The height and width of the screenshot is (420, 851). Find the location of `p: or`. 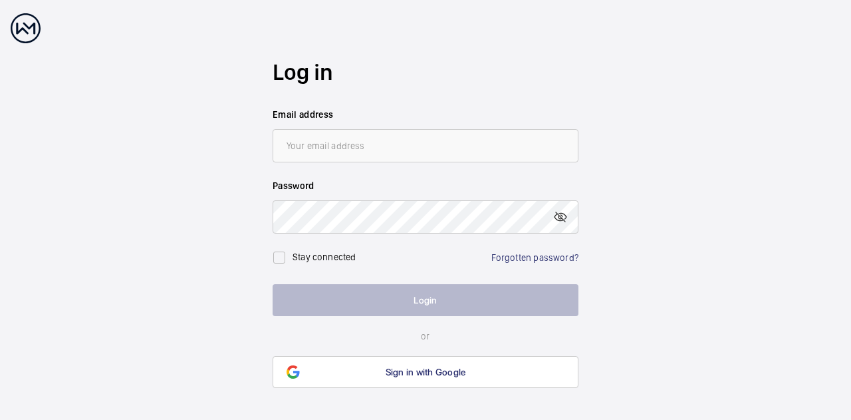

p: or is located at coordinates (425, 336).